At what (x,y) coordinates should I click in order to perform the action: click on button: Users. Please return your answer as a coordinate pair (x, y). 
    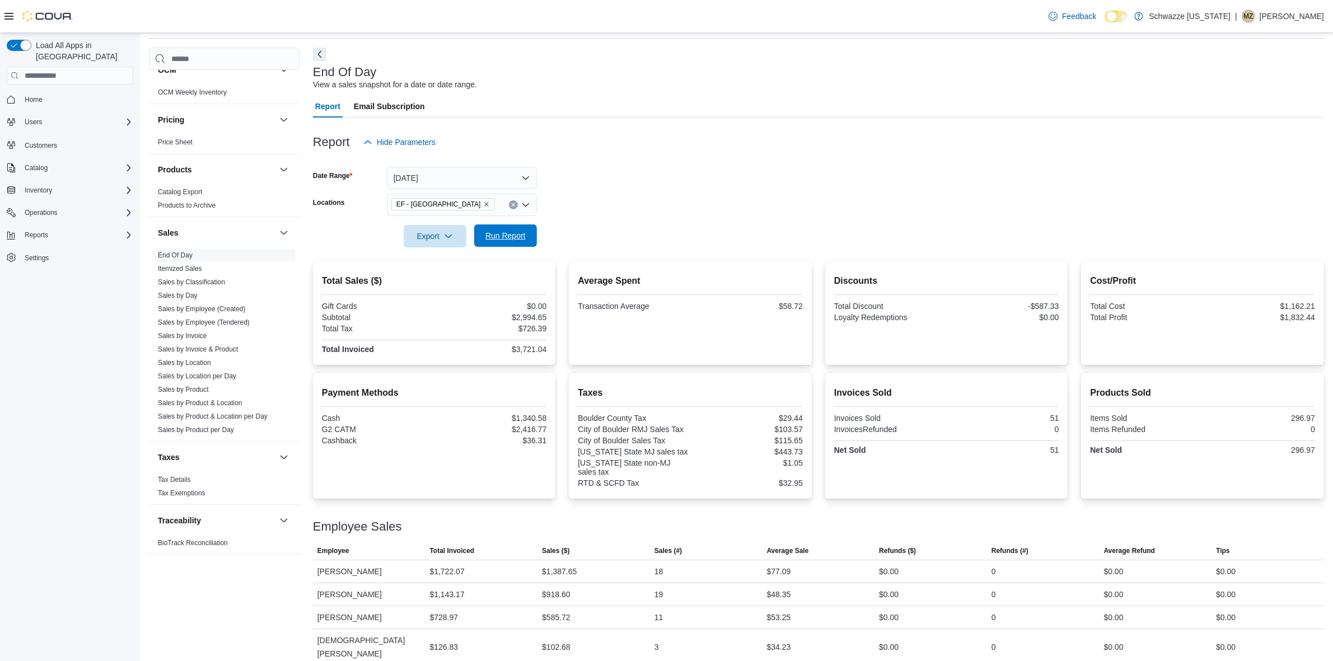
    Looking at the image, I should click on (70, 122).